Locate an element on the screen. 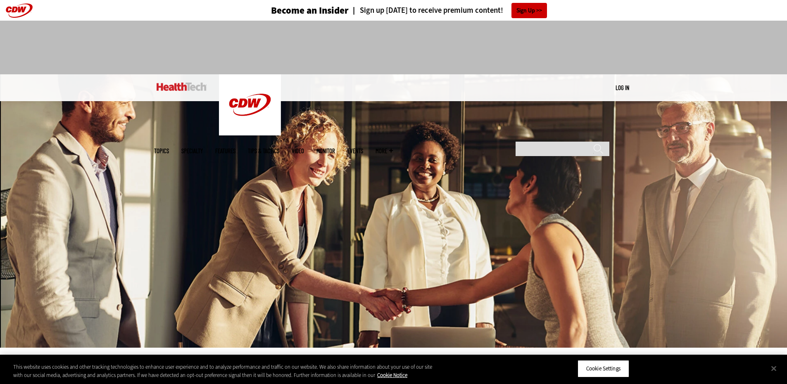 Image resolution: width=787 pixels, height=384 pixels. span: Specialty is located at coordinates (192, 151).